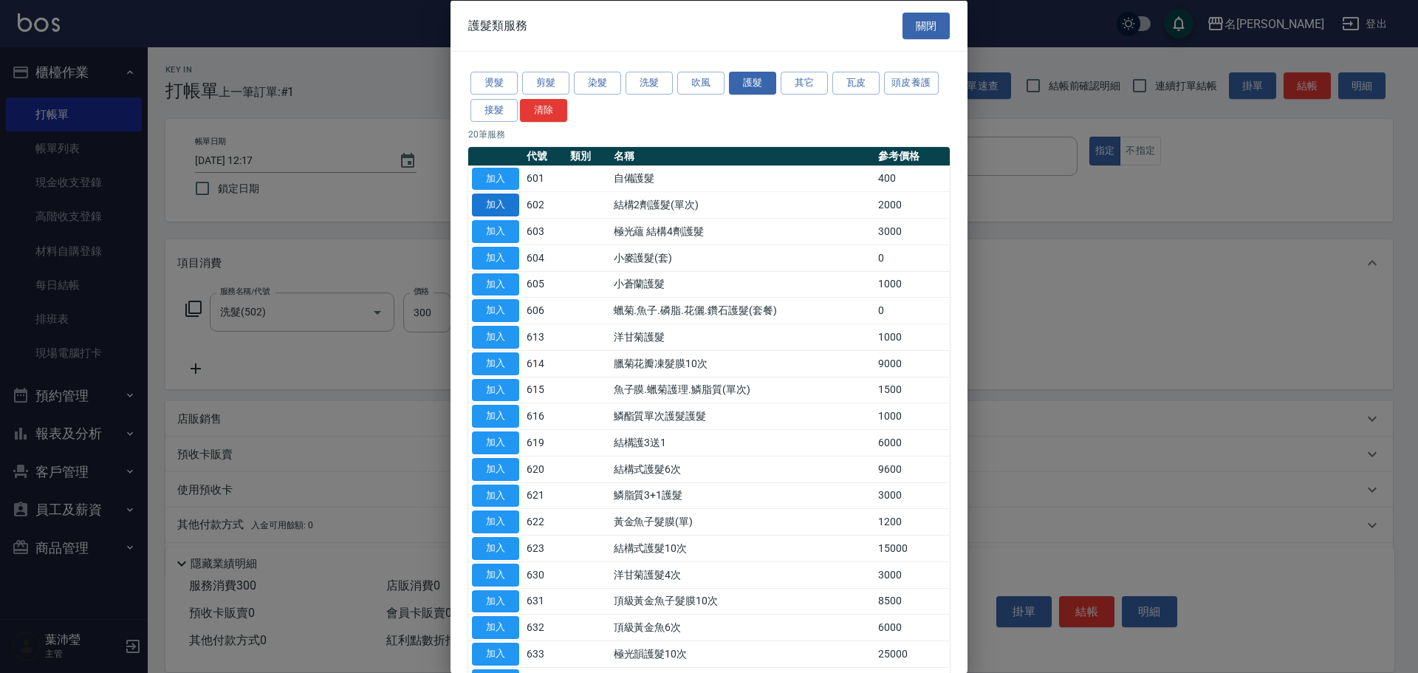  I want to click on td: 臘菊花瓣凍髮膜10次, so click(742, 363).